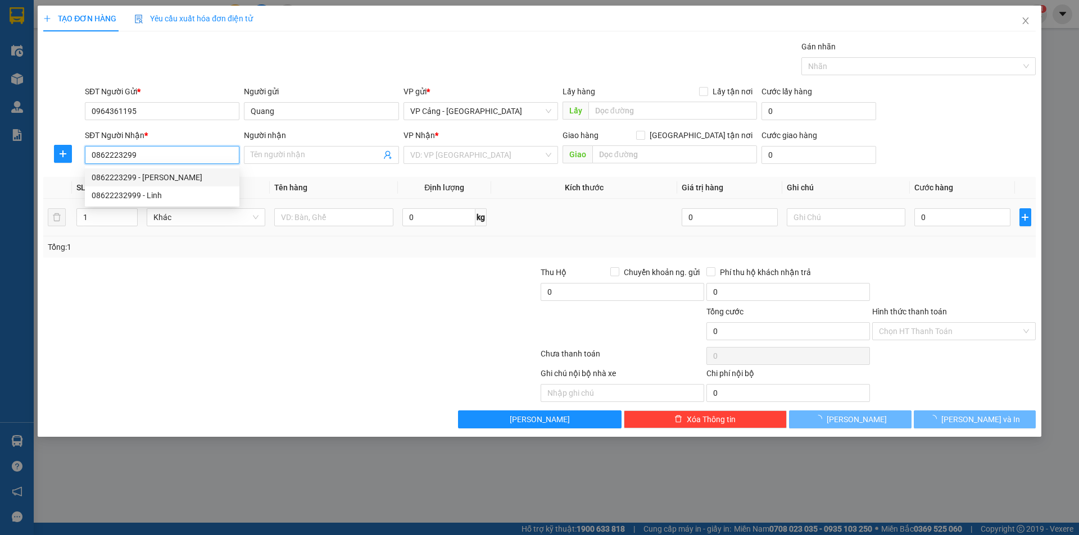 Image resolution: width=1079 pixels, height=535 pixels. Describe the element at coordinates (162, 92) in the screenshot. I see `div: SĐT Người Gửi` at that location.